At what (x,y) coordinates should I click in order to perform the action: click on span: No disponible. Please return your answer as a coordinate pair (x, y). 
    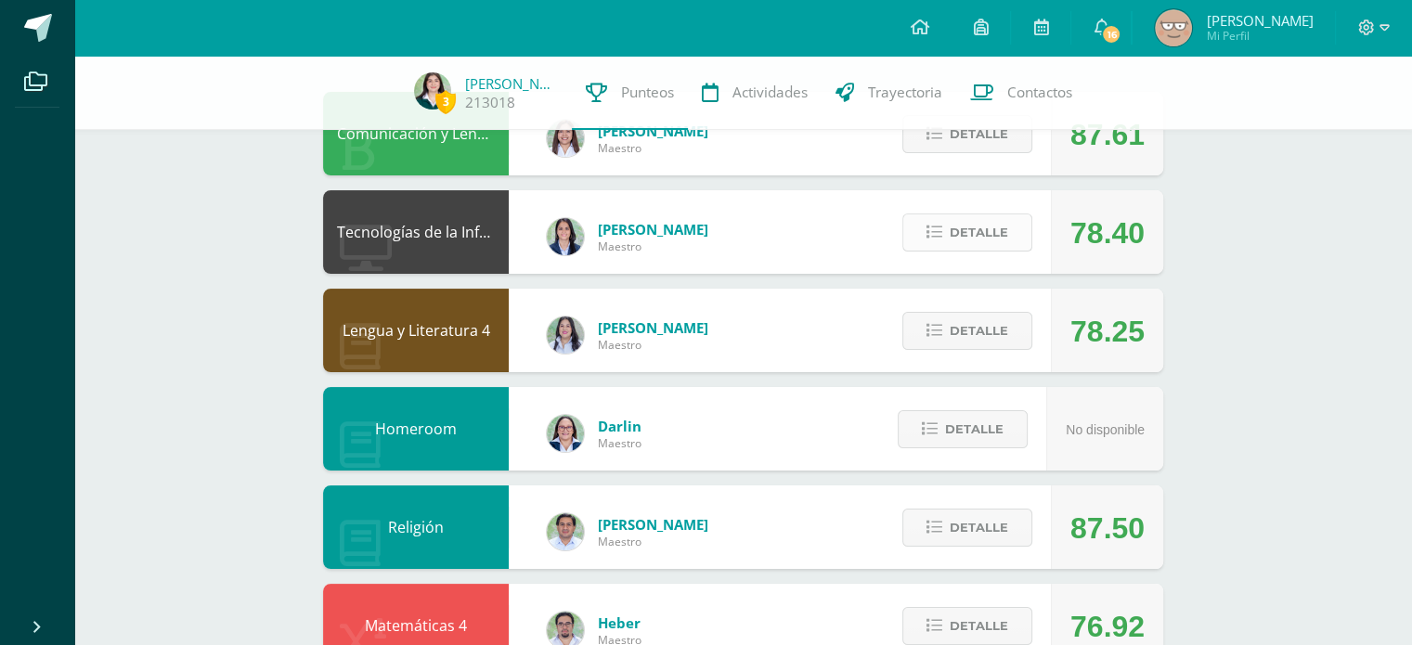
    Looking at the image, I should click on (1105, 430).